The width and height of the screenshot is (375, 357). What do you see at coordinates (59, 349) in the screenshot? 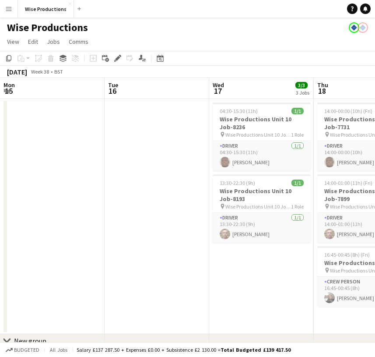
I see `span: All jobs` at bounding box center [59, 349].